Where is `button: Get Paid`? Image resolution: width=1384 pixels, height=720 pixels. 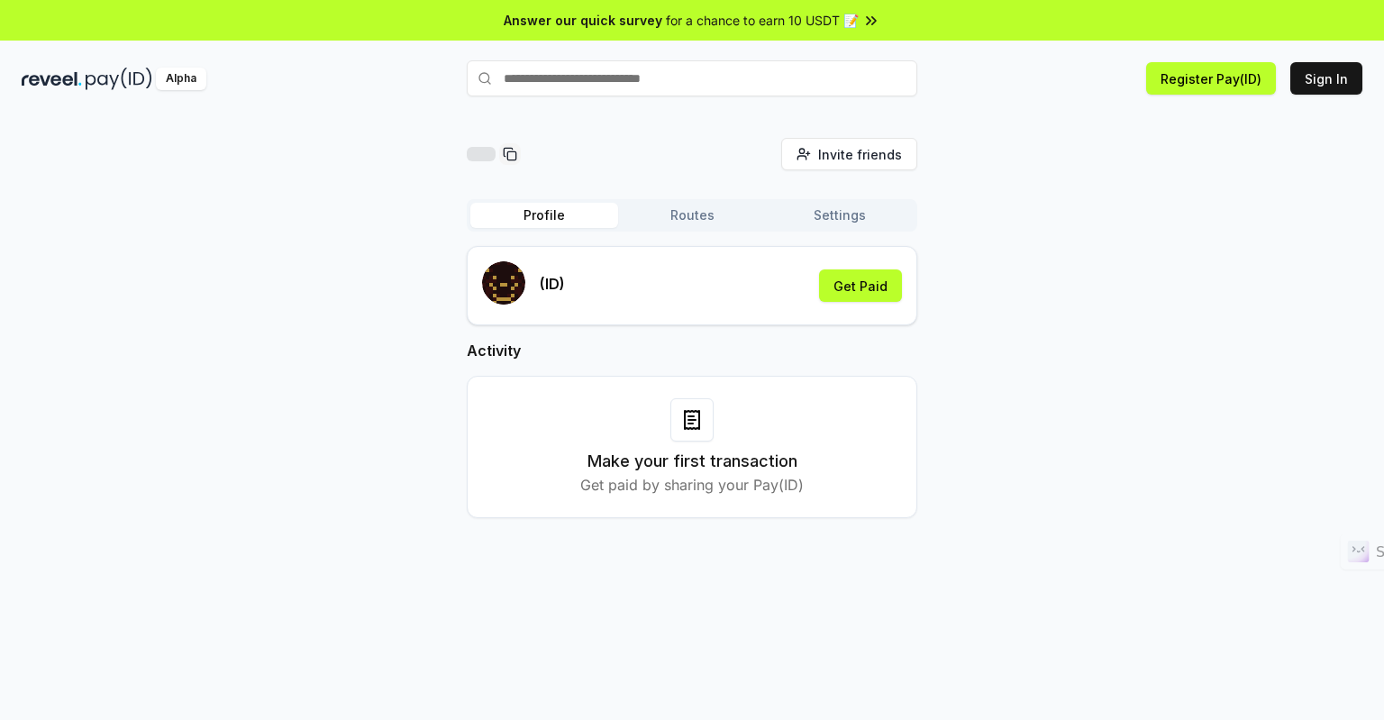
button: Get Paid is located at coordinates (861, 286).